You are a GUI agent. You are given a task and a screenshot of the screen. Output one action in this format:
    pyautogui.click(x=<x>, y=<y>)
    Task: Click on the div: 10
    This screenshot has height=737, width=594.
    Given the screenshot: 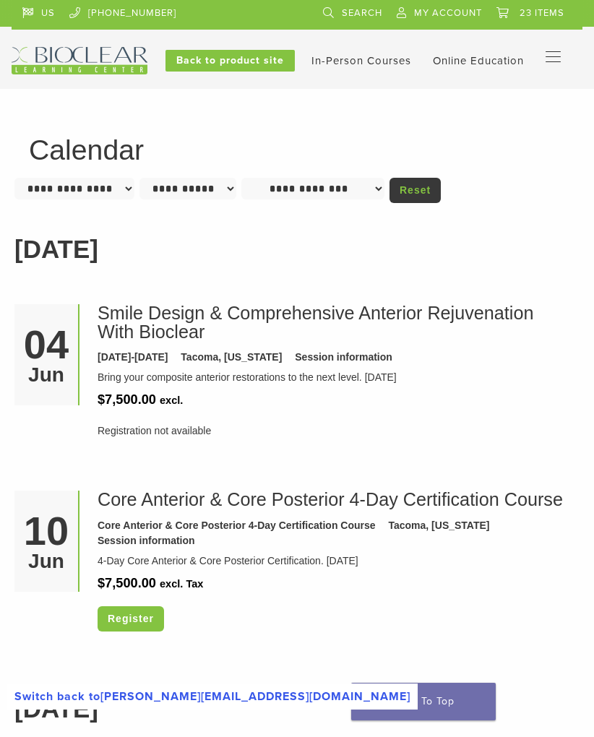 What is the action you would take?
    pyautogui.click(x=46, y=531)
    